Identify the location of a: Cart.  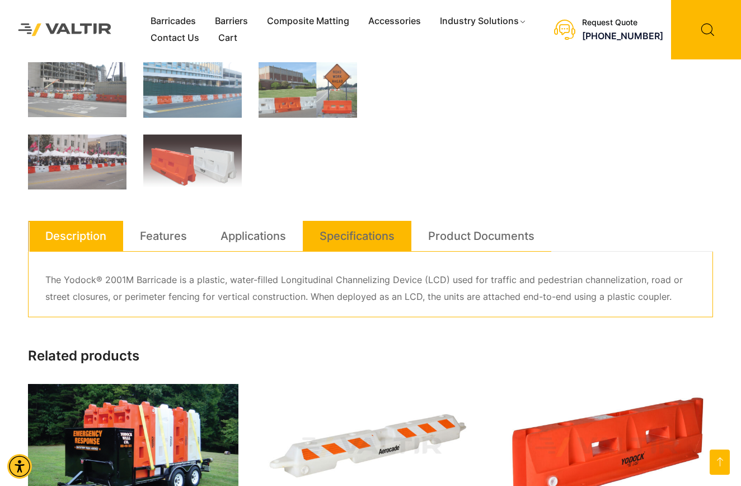
(228, 38).